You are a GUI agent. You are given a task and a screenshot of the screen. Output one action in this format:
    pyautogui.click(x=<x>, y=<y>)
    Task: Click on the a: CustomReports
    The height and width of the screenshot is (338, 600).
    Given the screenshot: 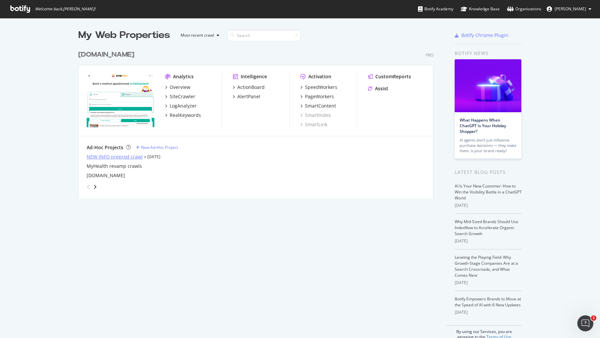 What is the action you would take?
    pyautogui.click(x=389, y=77)
    